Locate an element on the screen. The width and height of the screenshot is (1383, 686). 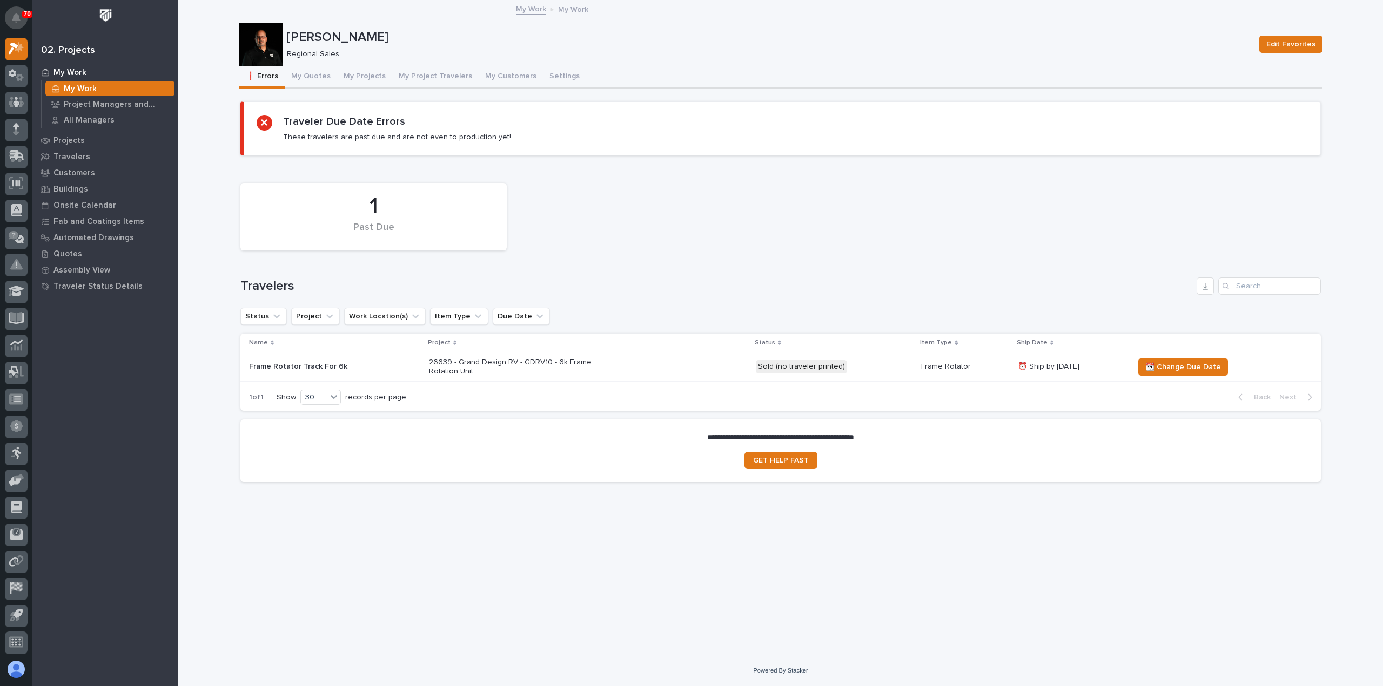
button: Item Type is located at coordinates (459, 316).